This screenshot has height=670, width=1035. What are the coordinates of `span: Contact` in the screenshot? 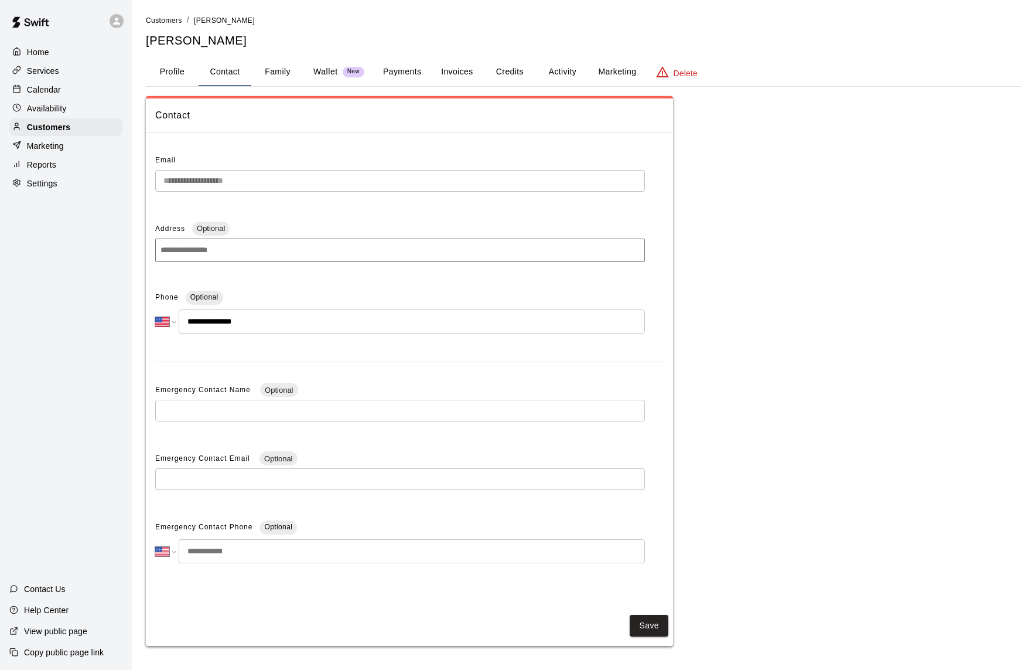 It's located at (410, 115).